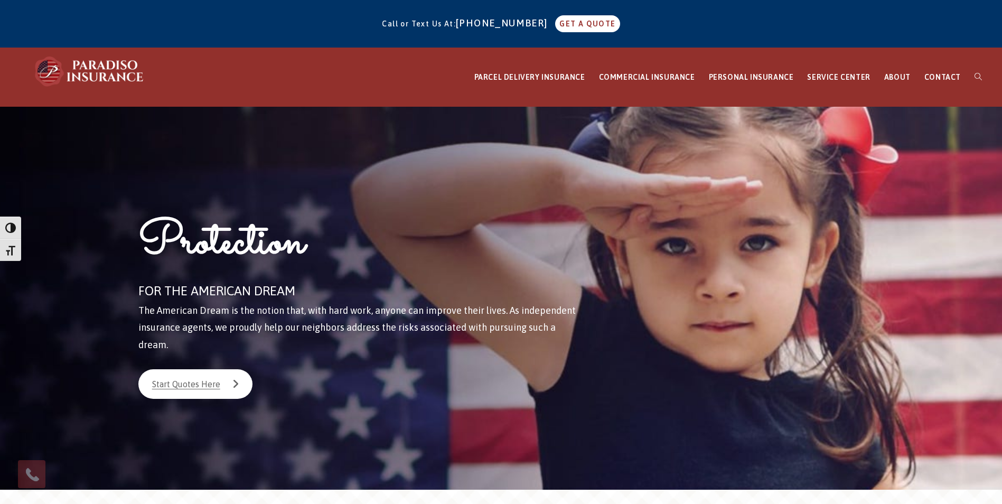  What do you see at coordinates (587, 24) in the screenshot?
I see `a: GET A QUOTE` at bounding box center [587, 24].